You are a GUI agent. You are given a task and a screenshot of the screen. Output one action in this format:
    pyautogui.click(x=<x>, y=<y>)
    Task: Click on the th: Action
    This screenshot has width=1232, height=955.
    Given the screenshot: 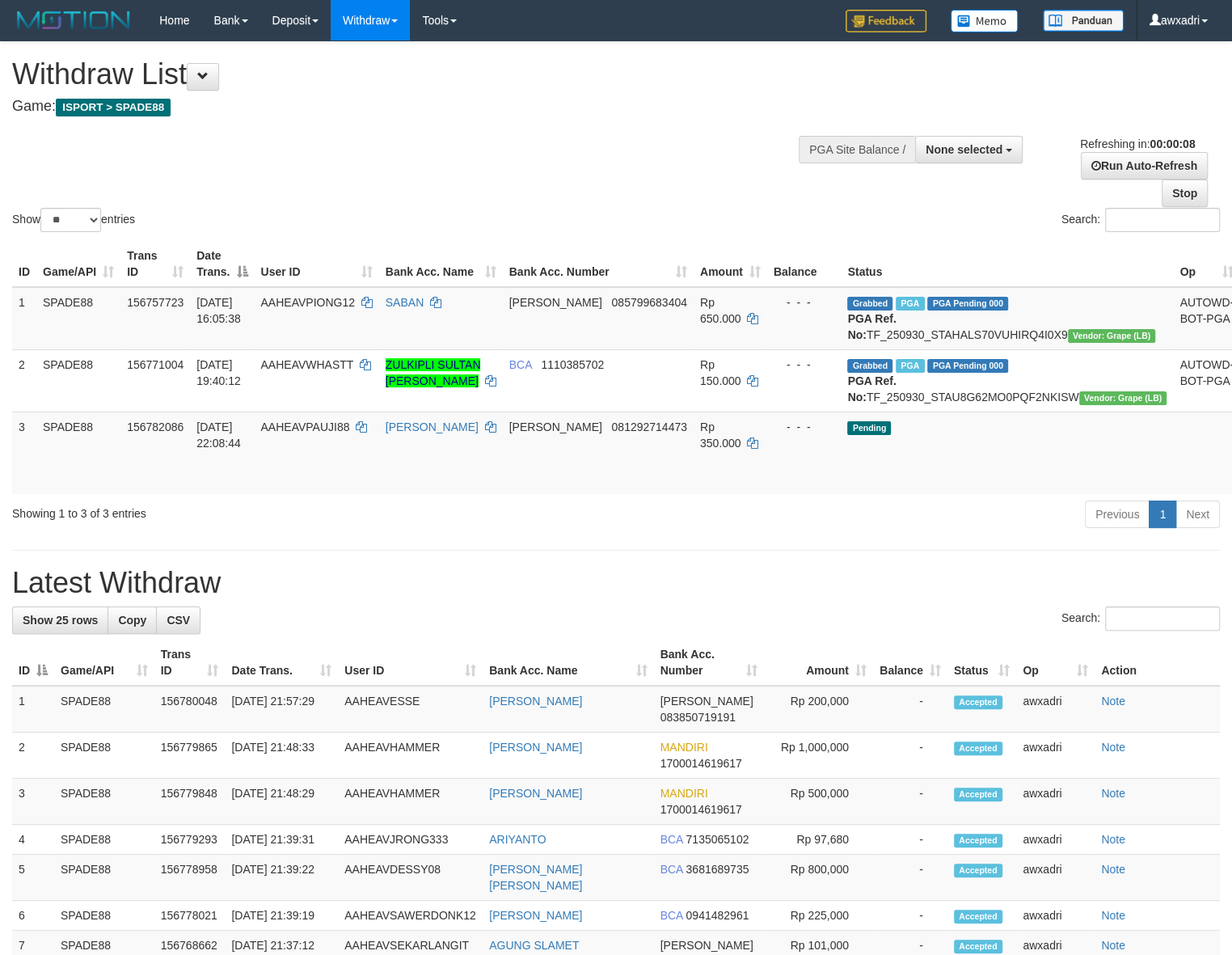 What is the action you would take?
    pyautogui.click(x=1157, y=662)
    